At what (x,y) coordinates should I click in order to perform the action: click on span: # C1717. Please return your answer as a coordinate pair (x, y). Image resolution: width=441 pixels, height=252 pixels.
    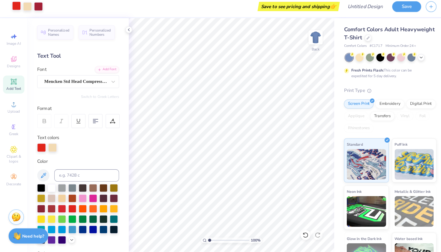
    Looking at the image, I should click on (370, 49).